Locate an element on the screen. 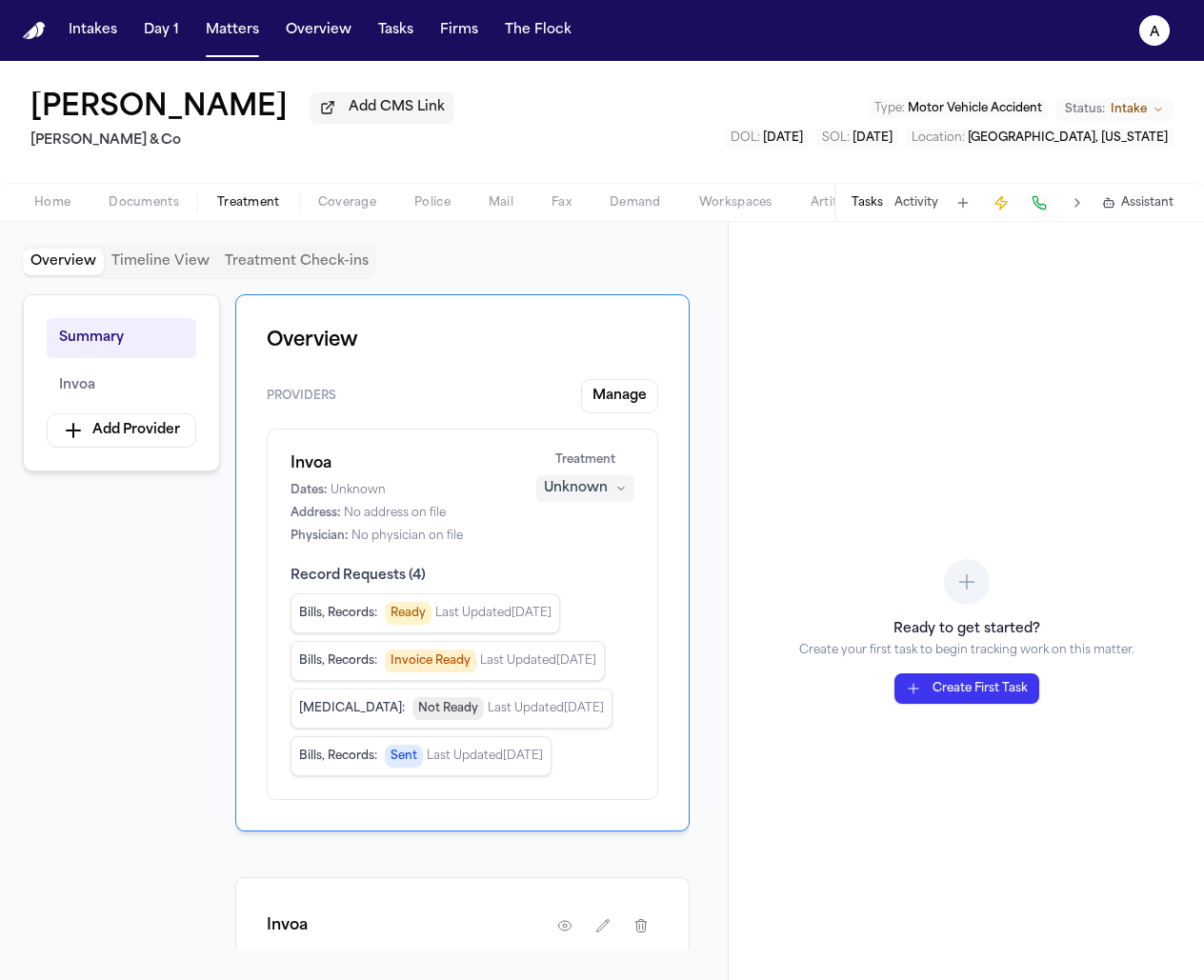  span: Sent is located at coordinates (404, 756).